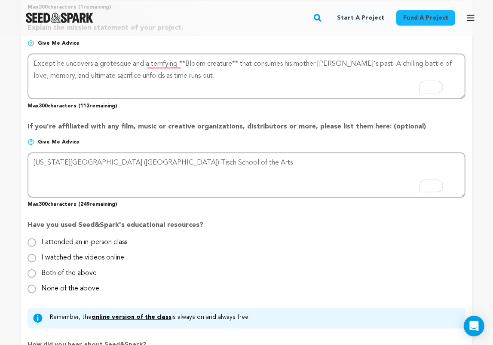 This screenshot has width=493, height=345. I want to click on a: online version of the class, so click(131, 317).